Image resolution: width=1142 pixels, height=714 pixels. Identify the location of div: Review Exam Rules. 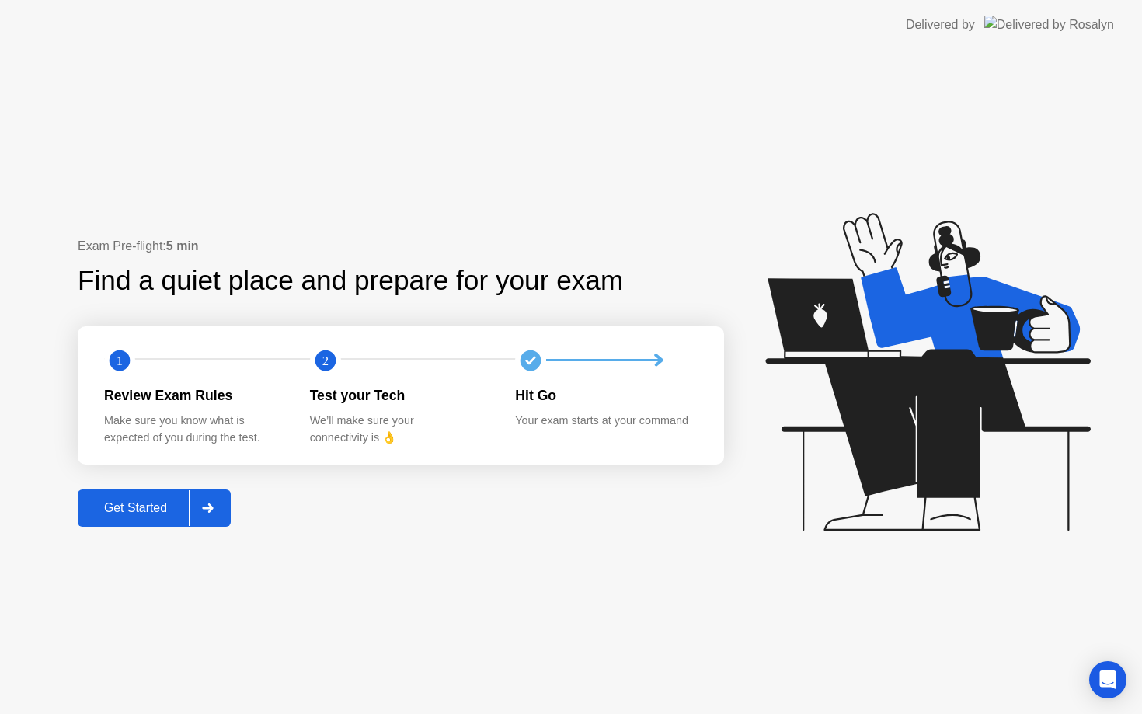
(194, 395).